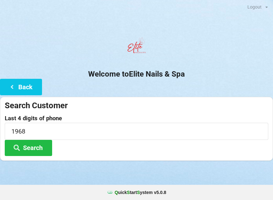 The width and height of the screenshot is (273, 200). Describe the element at coordinates (116, 192) in the screenshot. I see `span: Q` at that location.